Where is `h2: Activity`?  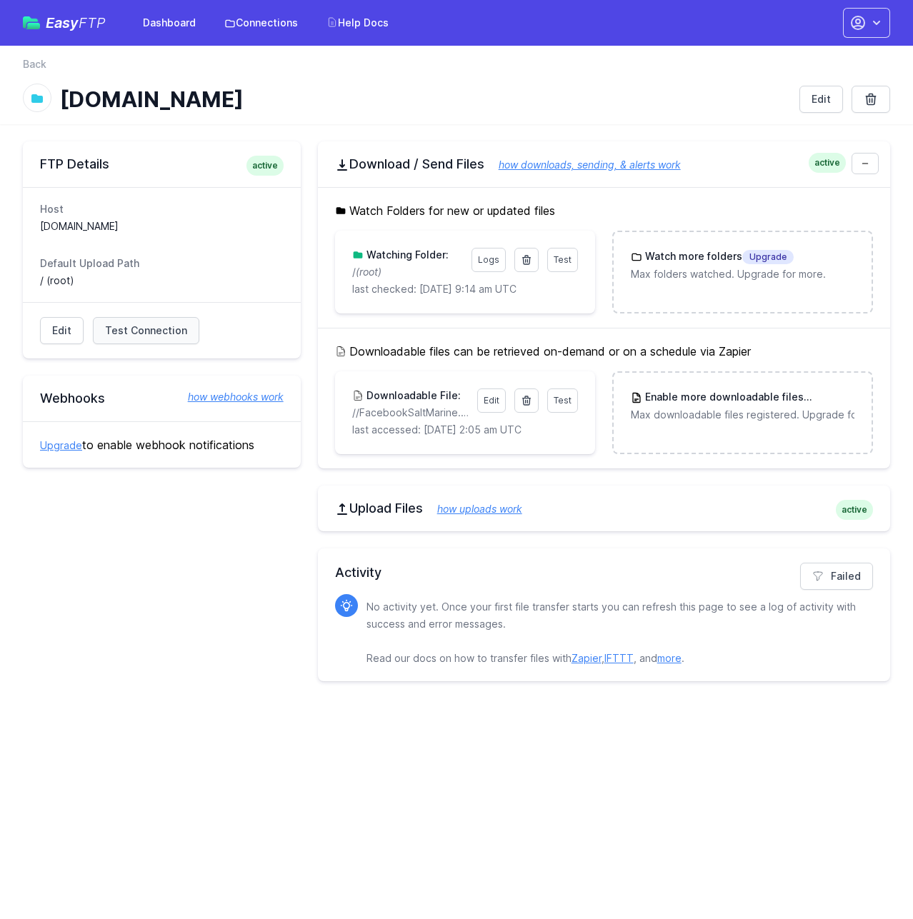 h2: Activity is located at coordinates (604, 573).